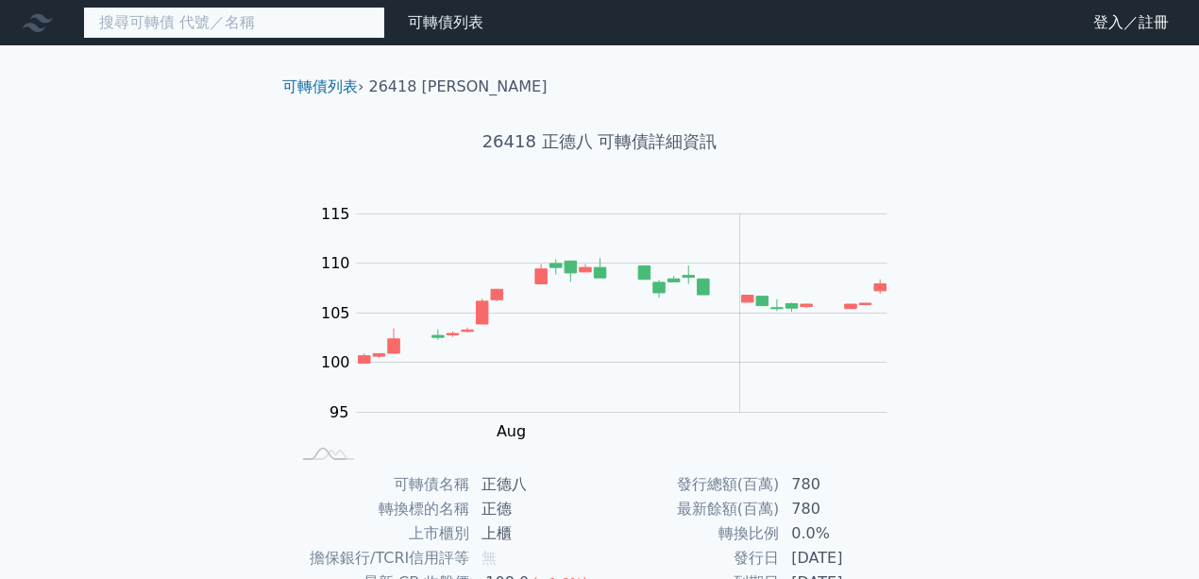  I want to click on tspan: 105, so click(335, 313).